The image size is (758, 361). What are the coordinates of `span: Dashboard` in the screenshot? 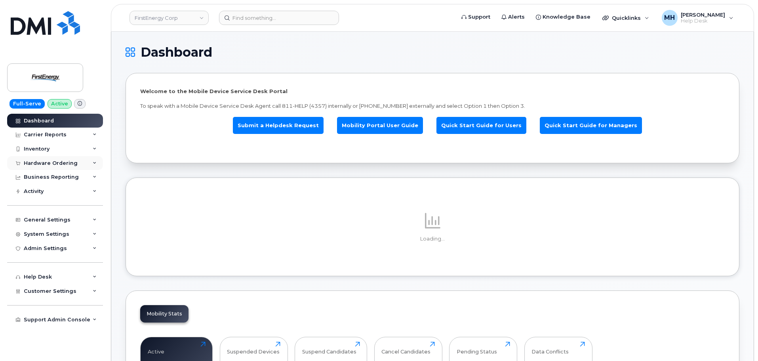 It's located at (176, 52).